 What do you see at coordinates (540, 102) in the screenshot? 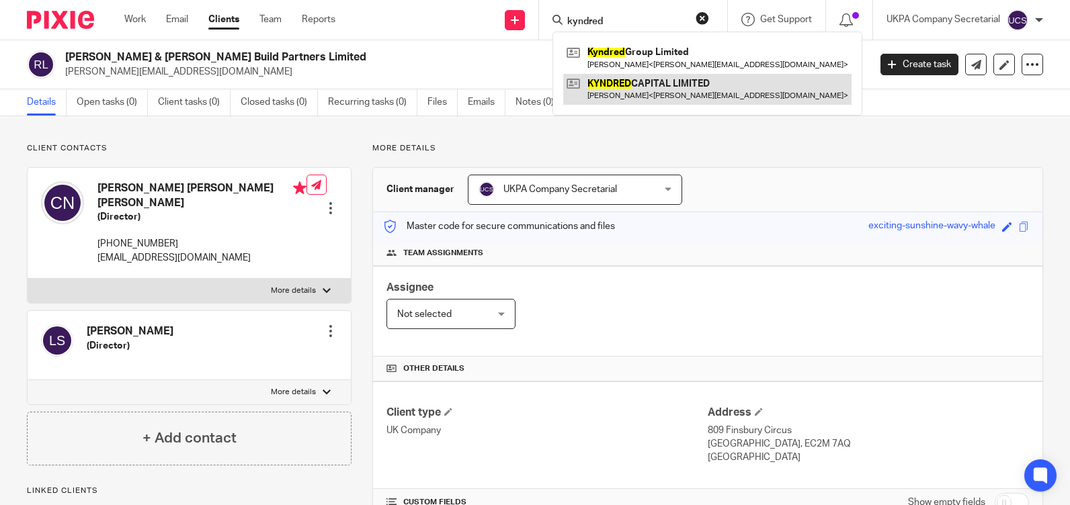
I see `a: Notes (0)` at bounding box center [540, 102].